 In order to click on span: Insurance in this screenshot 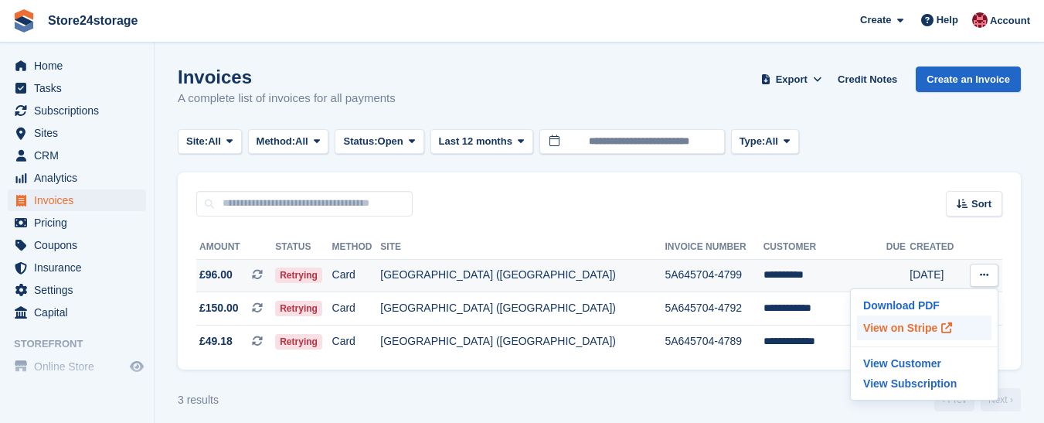, I will do `click(80, 267)`.